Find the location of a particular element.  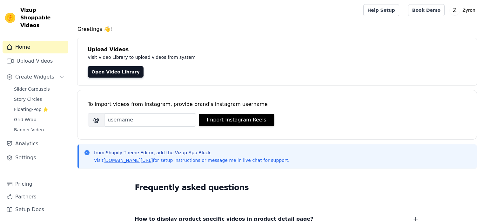

a: Upload Videos is located at coordinates (35, 61).